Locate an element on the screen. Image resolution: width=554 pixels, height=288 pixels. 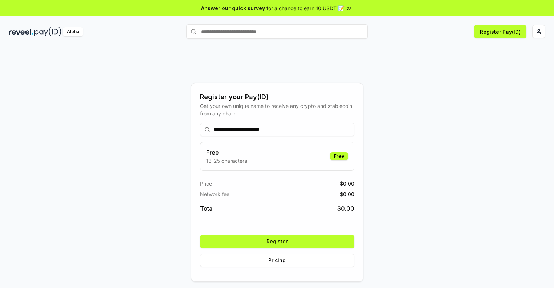
span: for a chance to earn 10 USDT 📝 is located at coordinates (305, 8).